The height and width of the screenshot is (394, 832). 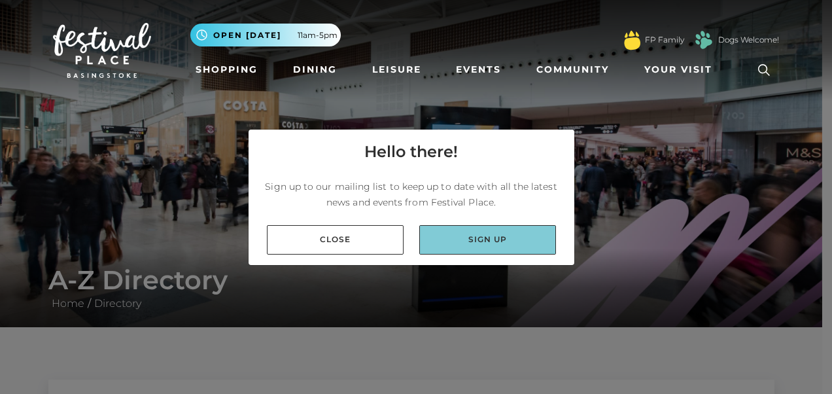 What do you see at coordinates (411, 194) in the screenshot?
I see `p: Sign up to our mailing list to keep up to date with all the latest news and events from Festival ...` at bounding box center [411, 194].